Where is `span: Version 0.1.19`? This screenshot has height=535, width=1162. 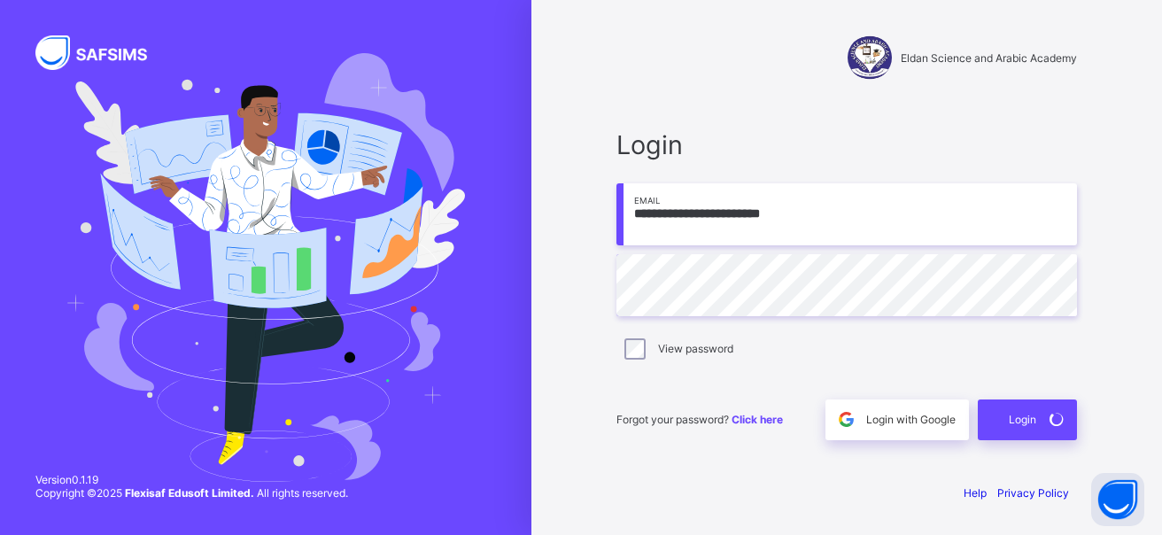 span: Version 0.1.19 is located at coordinates (191, 479).